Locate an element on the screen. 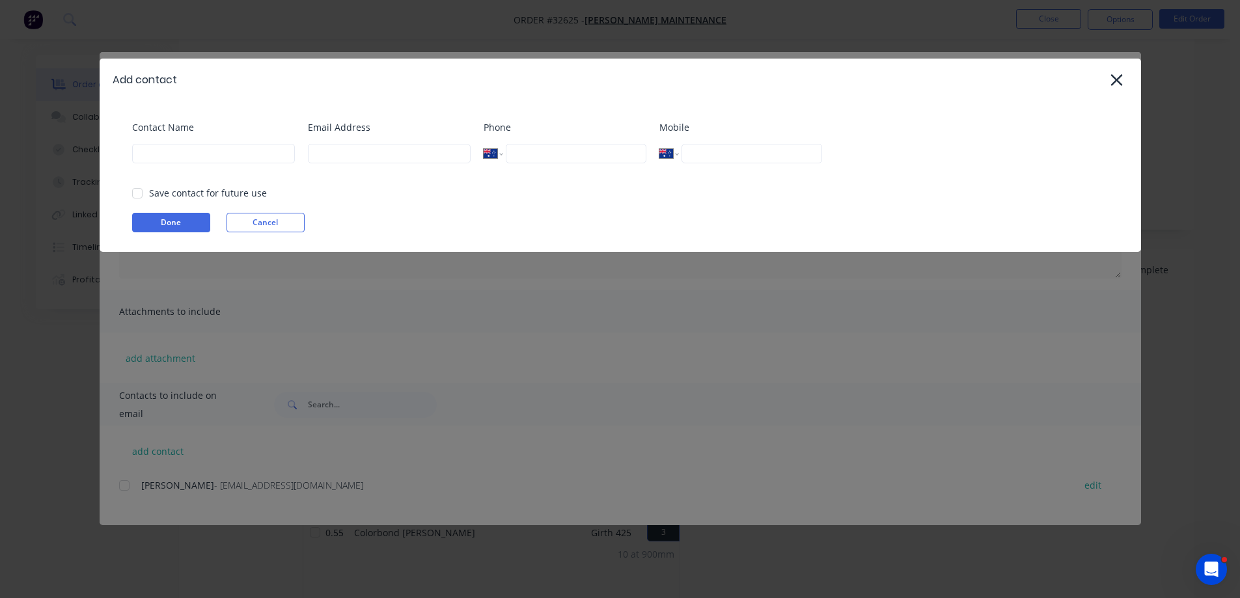  label: Mobile is located at coordinates (741, 127).